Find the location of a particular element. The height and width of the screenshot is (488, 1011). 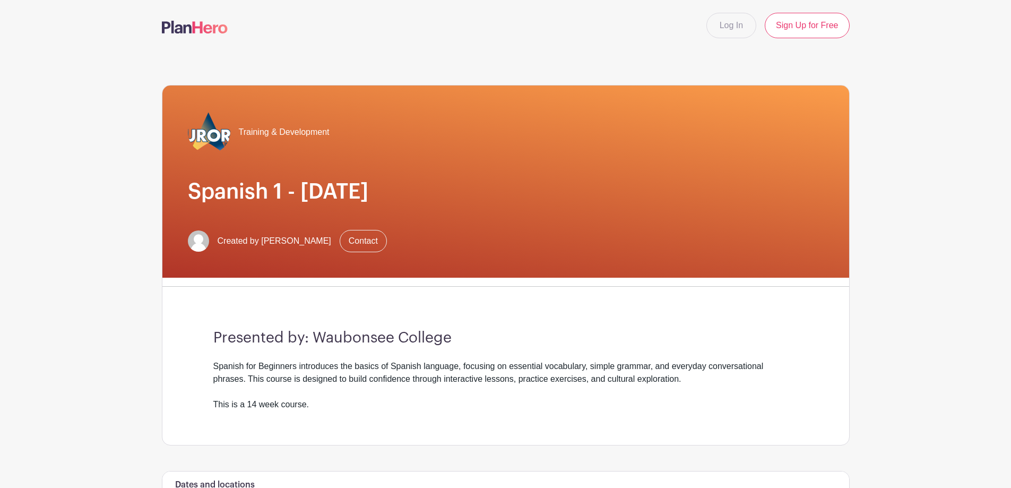

img: logo-507f7623f17ff9eddc593b1ce0a138ce2505c220e1c5a4e2b4648c50719b7d32.svg is located at coordinates (195, 27).